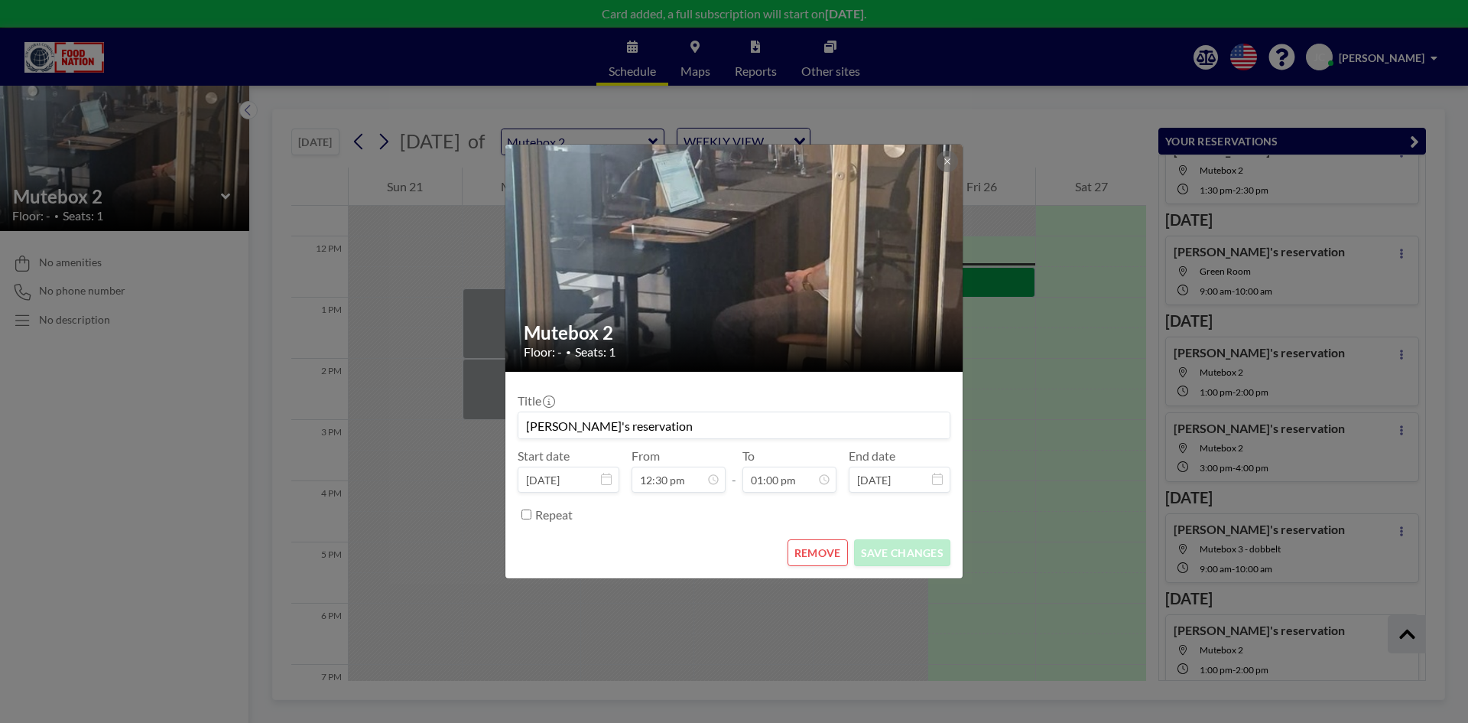 The height and width of the screenshot is (723, 1468). What do you see at coordinates (645, 456) in the screenshot?
I see `label: From` at bounding box center [645, 456].